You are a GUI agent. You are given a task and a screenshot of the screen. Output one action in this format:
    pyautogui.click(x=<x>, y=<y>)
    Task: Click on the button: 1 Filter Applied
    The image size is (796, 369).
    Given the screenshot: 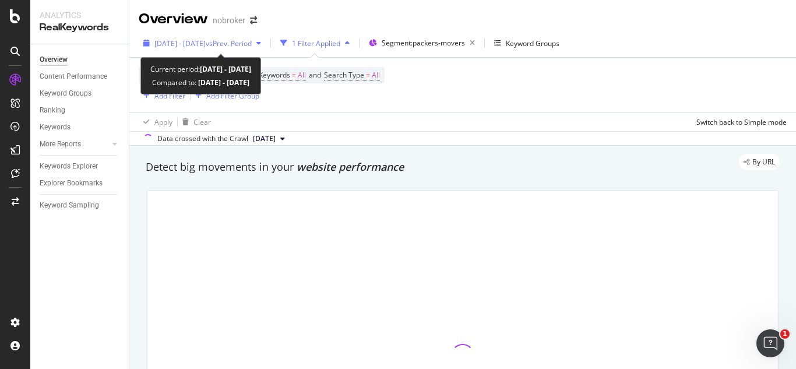 What is the action you would take?
    pyautogui.click(x=315, y=43)
    